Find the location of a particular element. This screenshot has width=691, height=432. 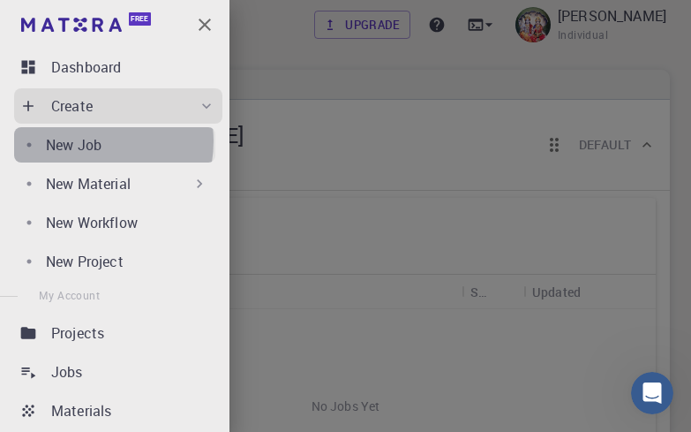

div: New Material is located at coordinates (115, 184).